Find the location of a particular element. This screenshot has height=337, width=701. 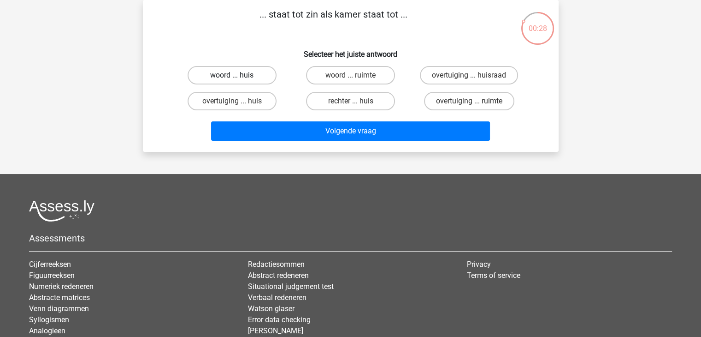

p: ... staat tot zin als kamer staat tot ... is located at coordinates (333, 21).